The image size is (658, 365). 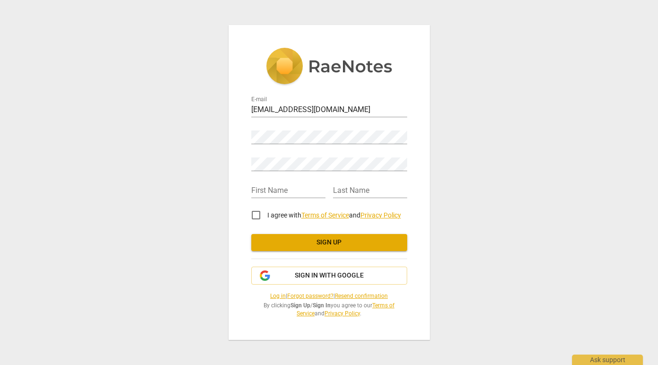 I want to click on span: Sign in with Google, so click(x=329, y=276).